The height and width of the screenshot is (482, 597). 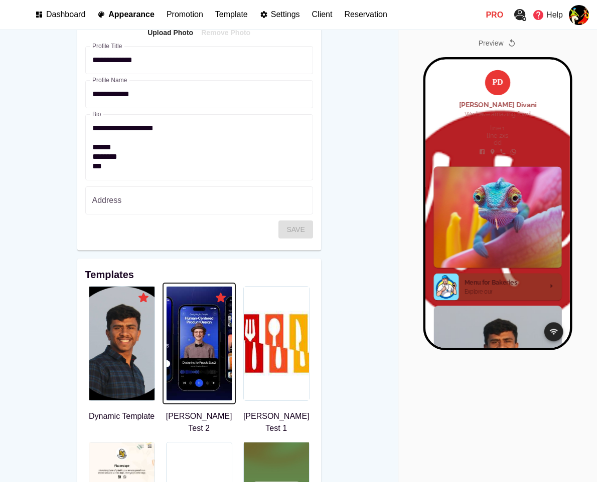 I want to click on div: menu image 1, so click(x=80, y=330).